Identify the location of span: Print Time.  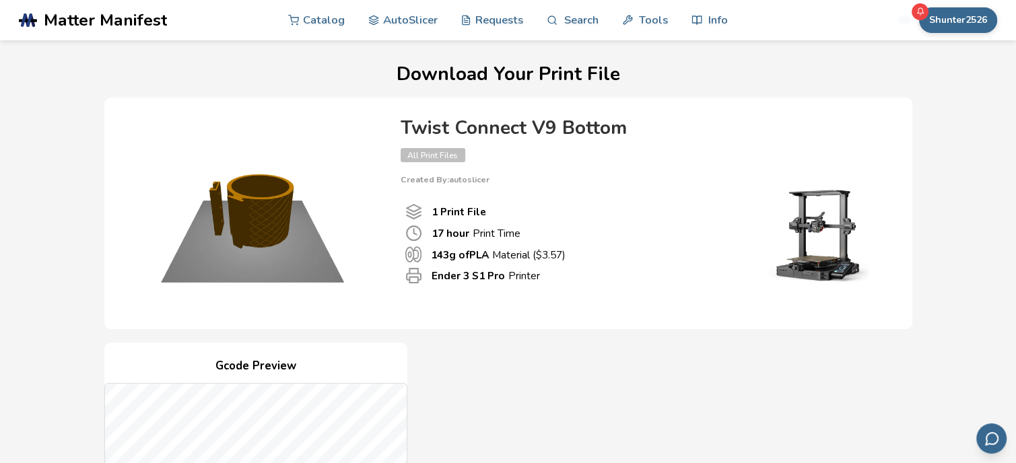
(413, 233).